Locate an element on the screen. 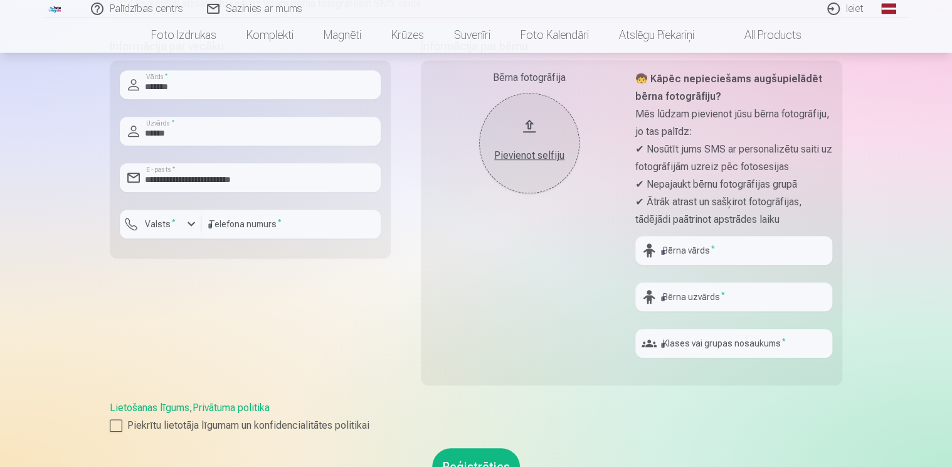  button: Pievienot selfiju is located at coordinates (529, 143).